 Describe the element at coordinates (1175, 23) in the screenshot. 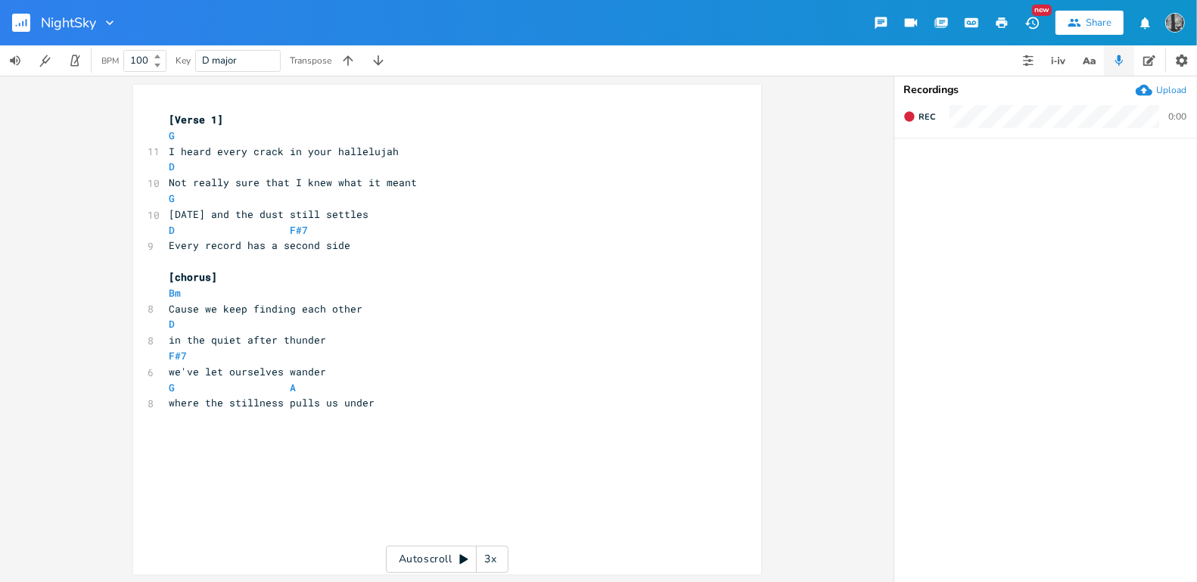

I see `img: Jordan Bagheri` at that location.